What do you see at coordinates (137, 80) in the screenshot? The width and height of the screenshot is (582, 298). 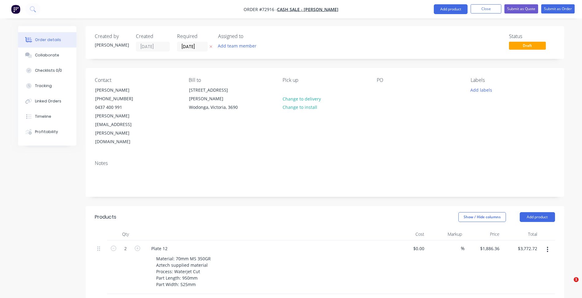 I see `div: Contact` at bounding box center [137, 80].